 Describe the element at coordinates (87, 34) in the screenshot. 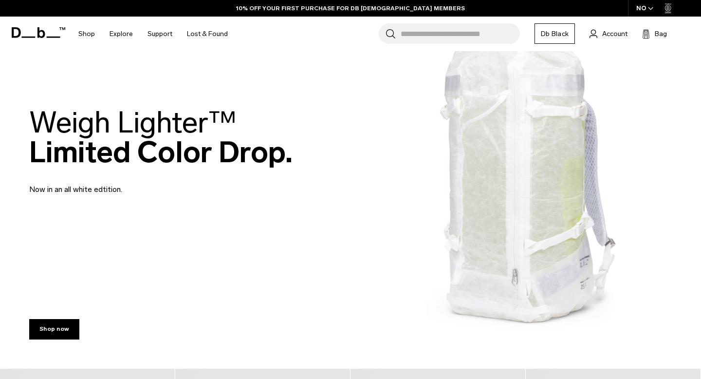

I see `a: Shop` at that location.